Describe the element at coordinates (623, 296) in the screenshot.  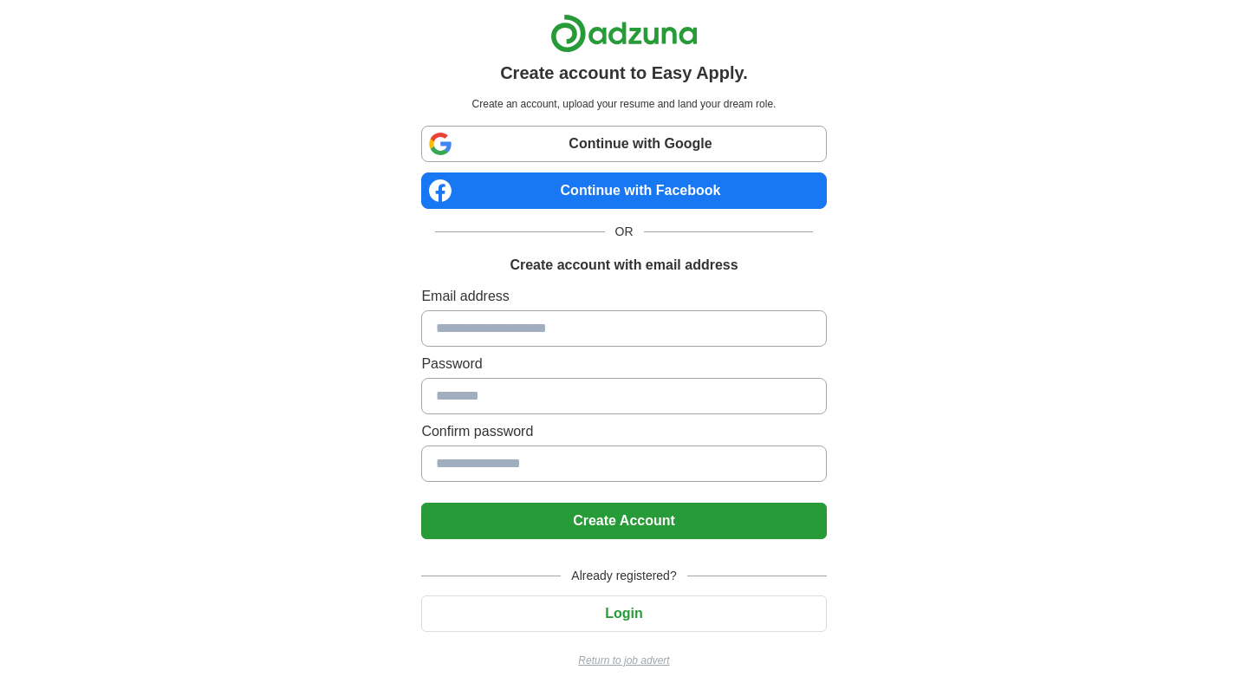
I see `label: Email address` at that location.